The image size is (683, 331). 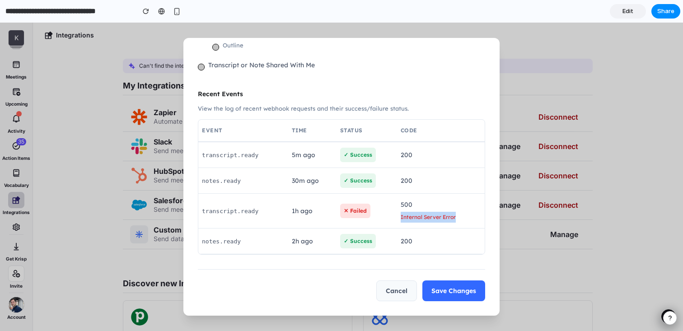 What do you see at coordinates (628, 11) in the screenshot?
I see `a: Edit` at bounding box center [628, 11].